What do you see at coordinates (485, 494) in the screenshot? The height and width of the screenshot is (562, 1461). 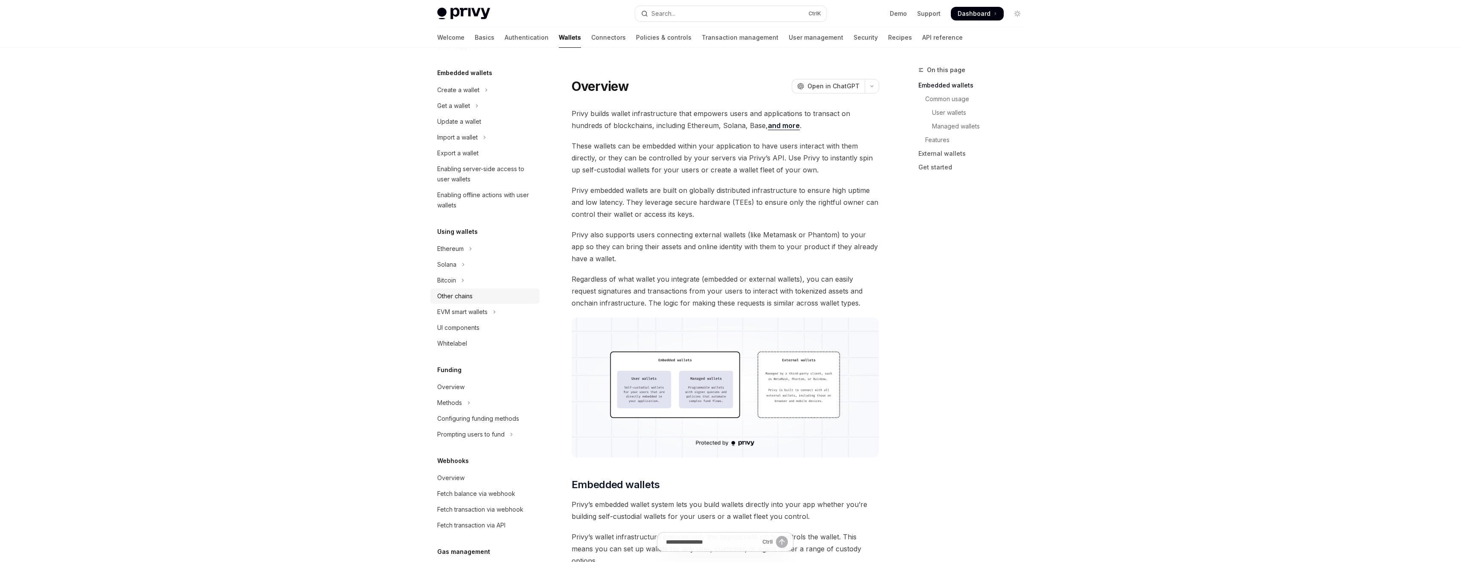 I see `a: Fetch balance via webhook` at bounding box center [485, 494].